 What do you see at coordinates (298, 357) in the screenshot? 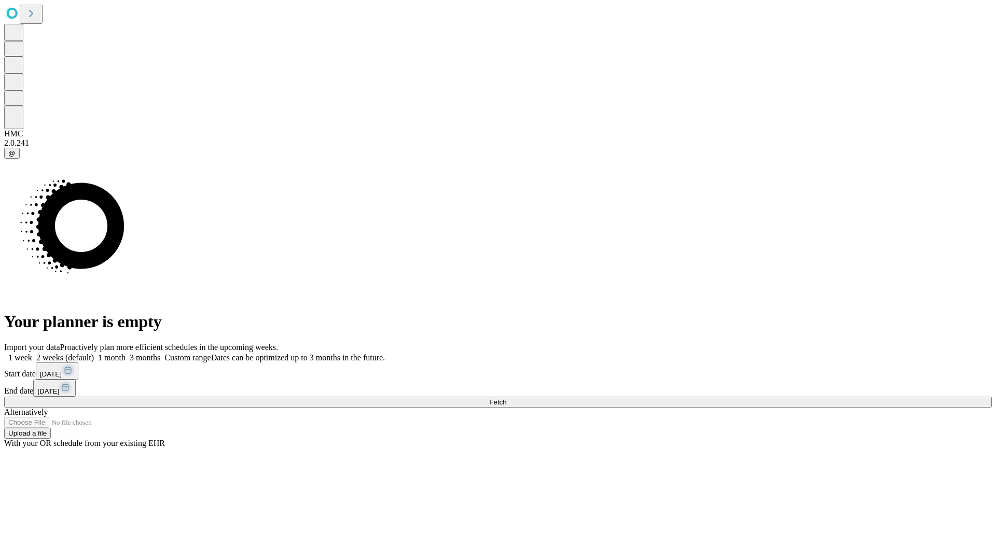
I see `span: Dates can be optimized up to 3 months in the future.` at bounding box center [298, 357].